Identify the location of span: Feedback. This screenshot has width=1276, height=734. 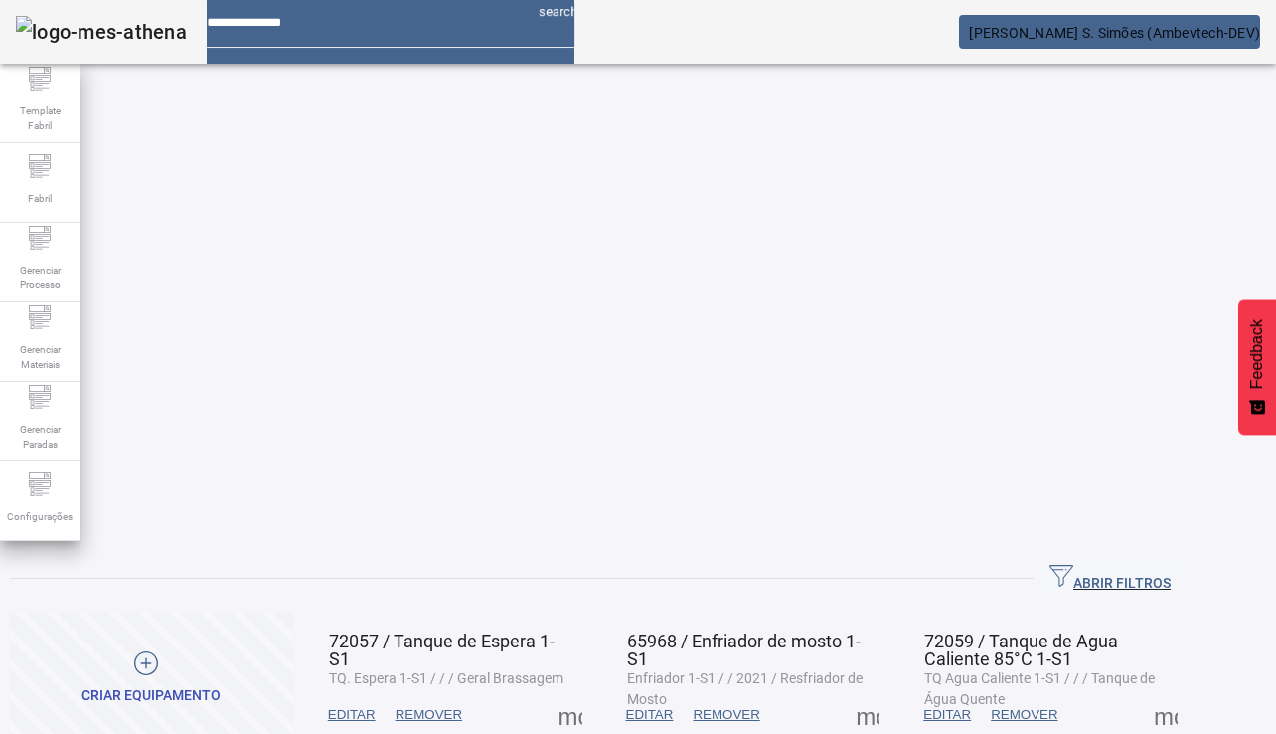
(1257, 354).